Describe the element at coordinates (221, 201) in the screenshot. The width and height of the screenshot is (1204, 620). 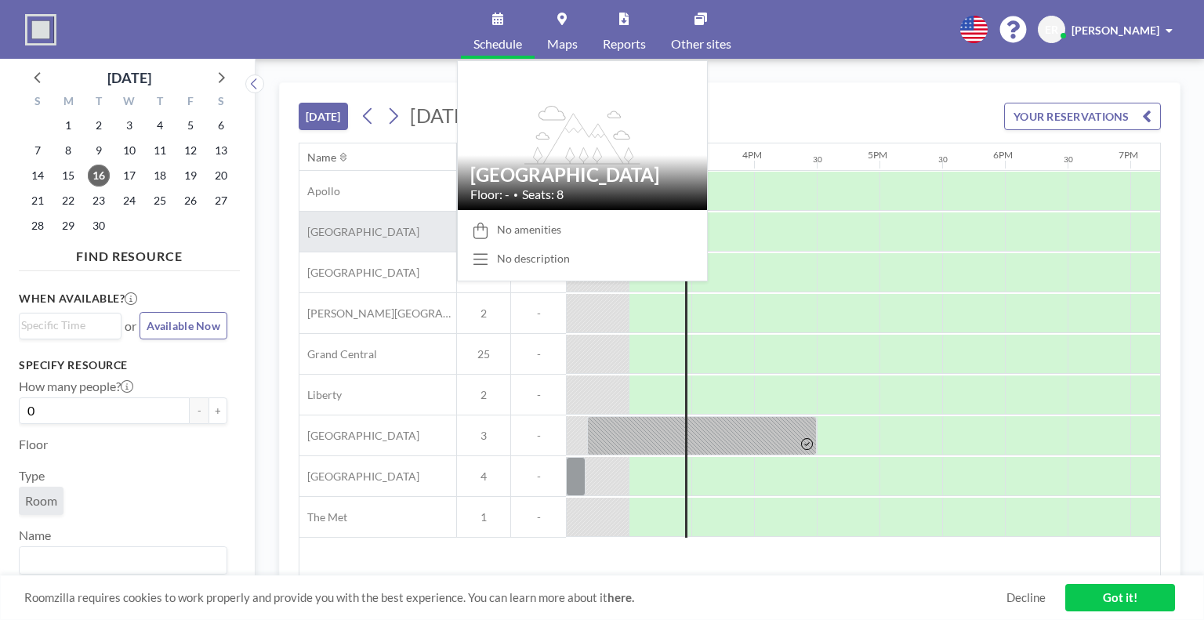
I see `span: Saturday, September 27, 2025` at that location.